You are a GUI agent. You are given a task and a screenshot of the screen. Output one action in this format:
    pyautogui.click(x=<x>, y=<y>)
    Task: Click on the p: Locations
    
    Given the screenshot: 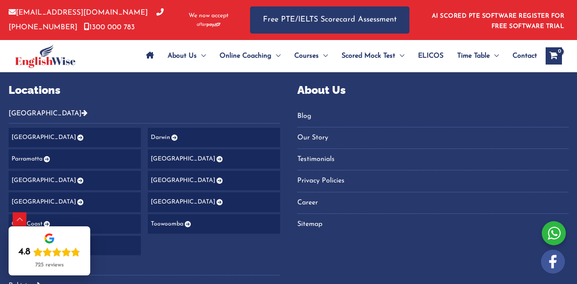 What is the action you would take?
    pyautogui.click(x=144, y=90)
    